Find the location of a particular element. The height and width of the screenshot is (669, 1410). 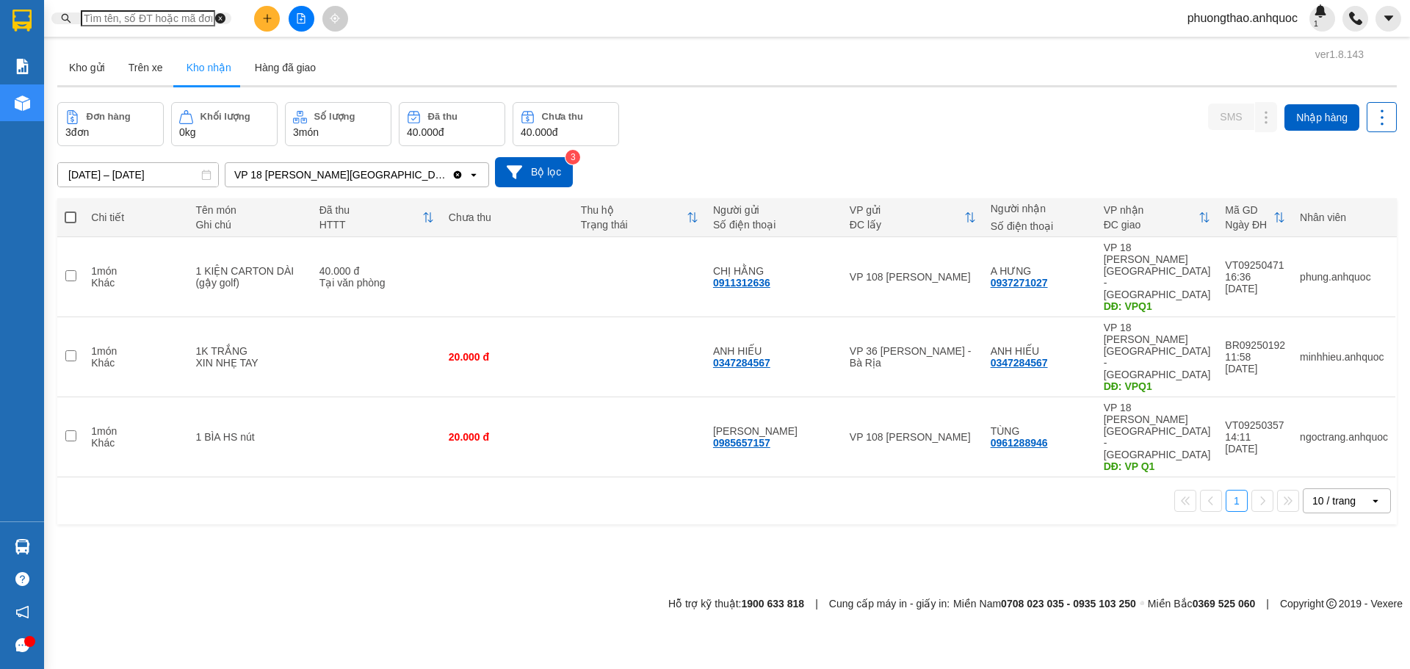

strong: 1900 633 818 is located at coordinates (774, 604).